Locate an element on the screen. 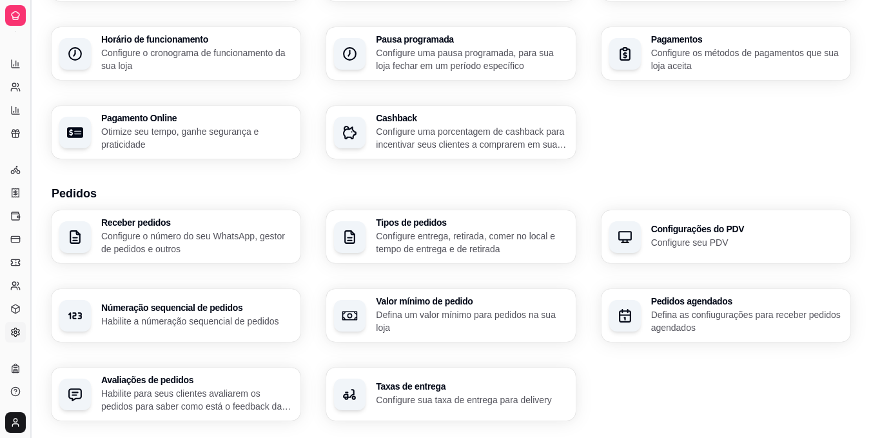 The height and width of the screenshot is (438, 871). p: Habilite para seus clientes avaliarem os pedidos para saber como está o feedback da sua loja is located at coordinates (197, 400).